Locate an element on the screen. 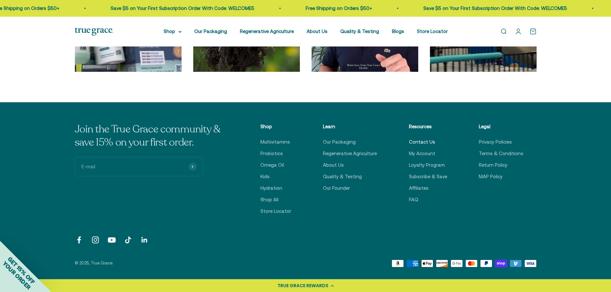 The height and width of the screenshot is (292, 611). a: Multivitamins is located at coordinates (275, 142).